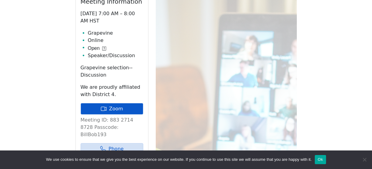 The height and width of the screenshot is (169, 372). What do you see at coordinates (112, 109) in the screenshot?
I see `a: Zoom` at bounding box center [112, 109].